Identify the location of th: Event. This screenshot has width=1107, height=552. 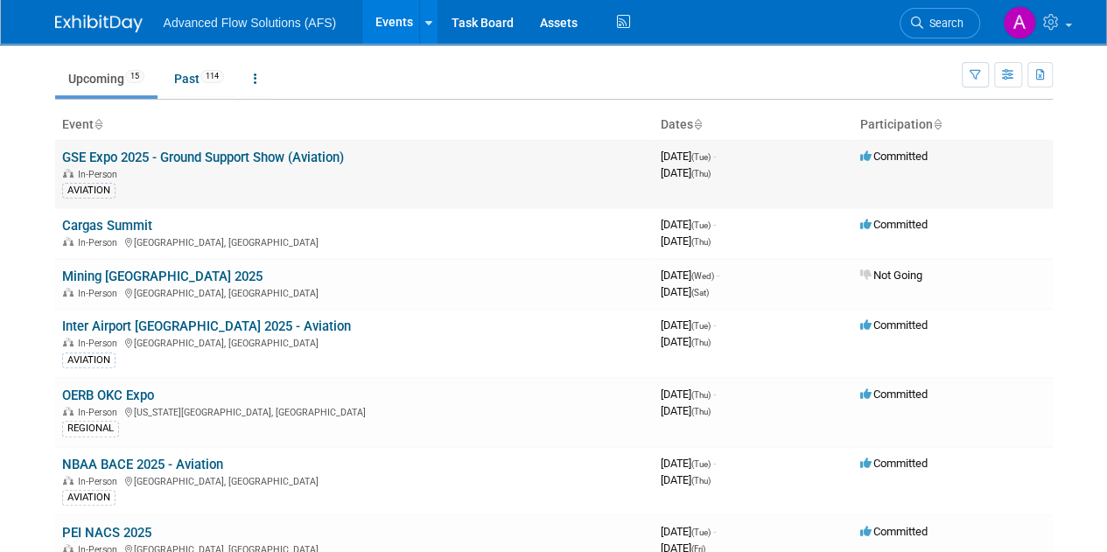
(354, 125).